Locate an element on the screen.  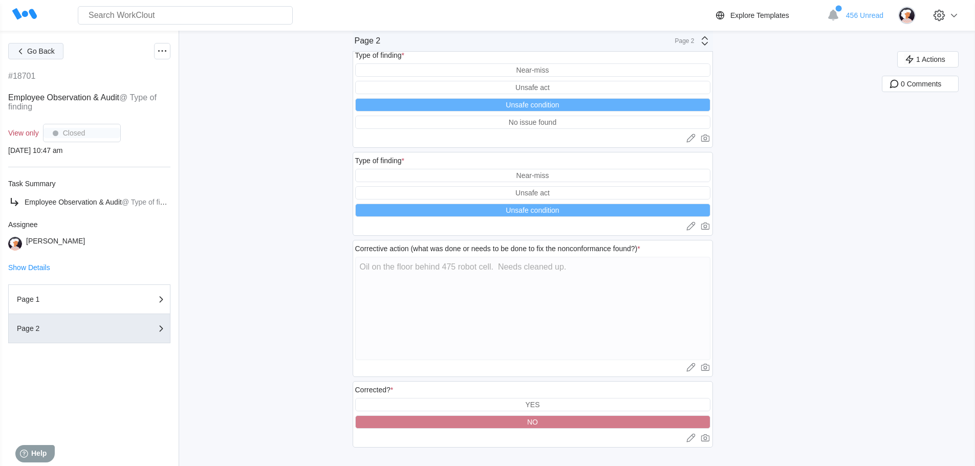
span: 456 Unread is located at coordinates (864, 15).